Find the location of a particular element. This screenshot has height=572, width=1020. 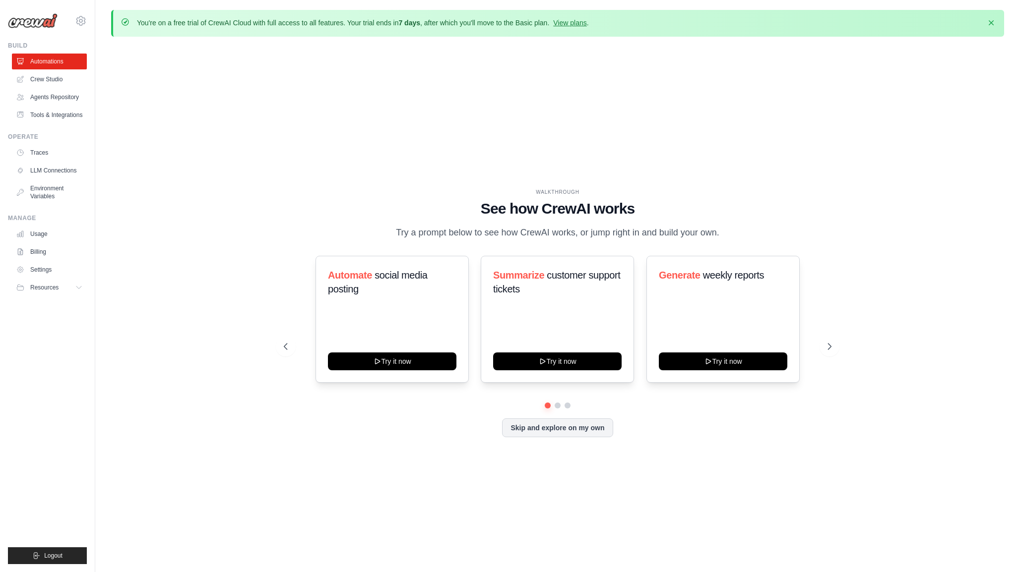

p: You're on a free trial of CrewAI Cloud with full access to all features. Your trial ends in , aft... is located at coordinates (363, 23).